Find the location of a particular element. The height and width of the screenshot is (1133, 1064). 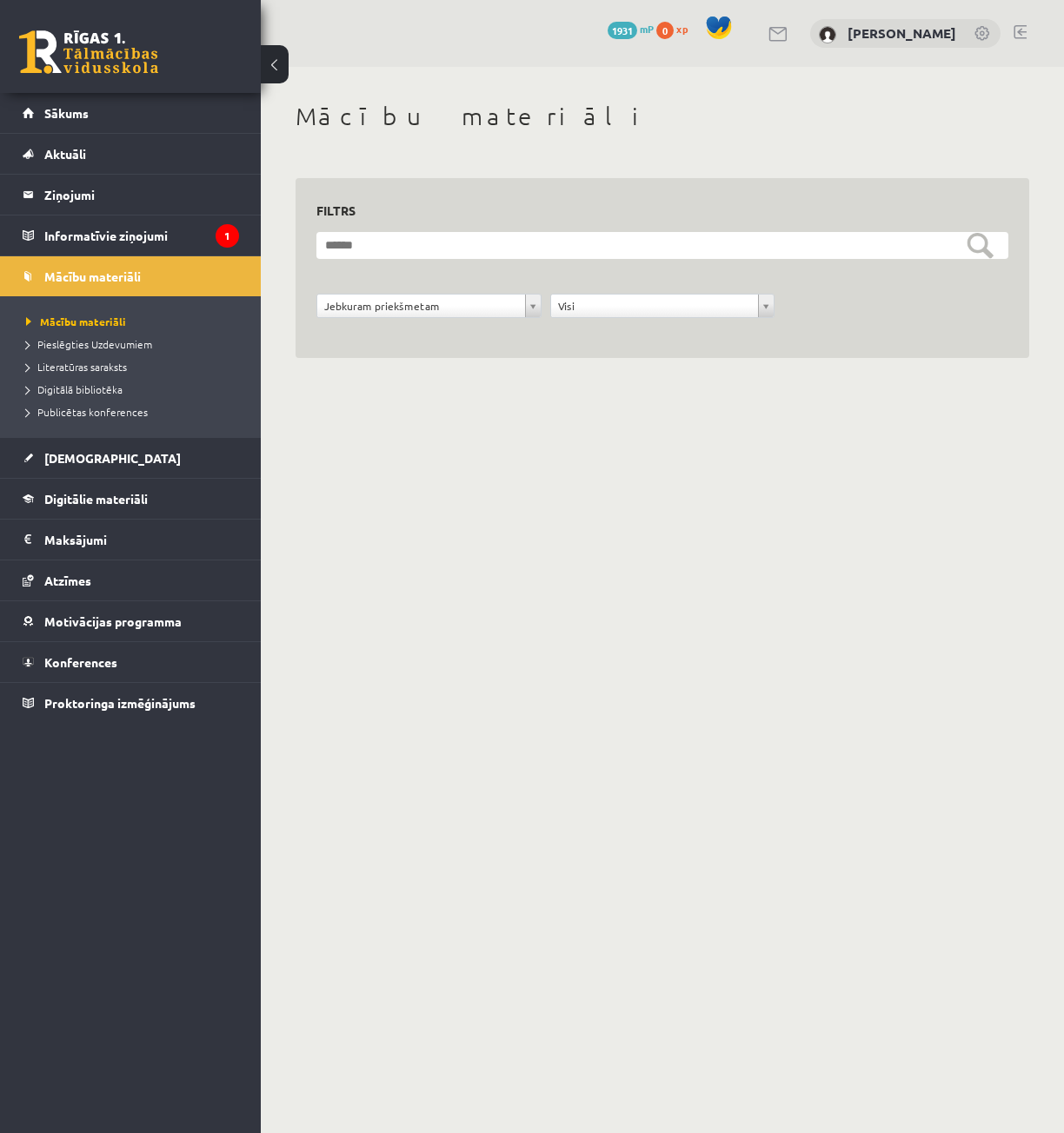

span: Atzīmes is located at coordinates (67, 581).